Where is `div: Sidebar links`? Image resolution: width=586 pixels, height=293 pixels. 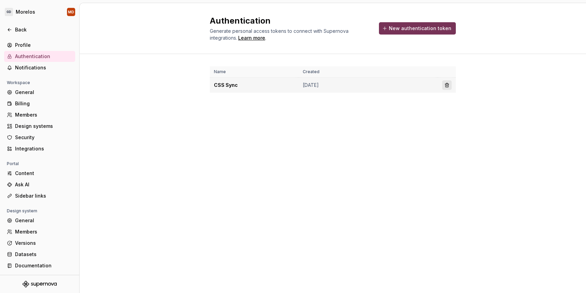 div: Sidebar links is located at coordinates (44, 196).